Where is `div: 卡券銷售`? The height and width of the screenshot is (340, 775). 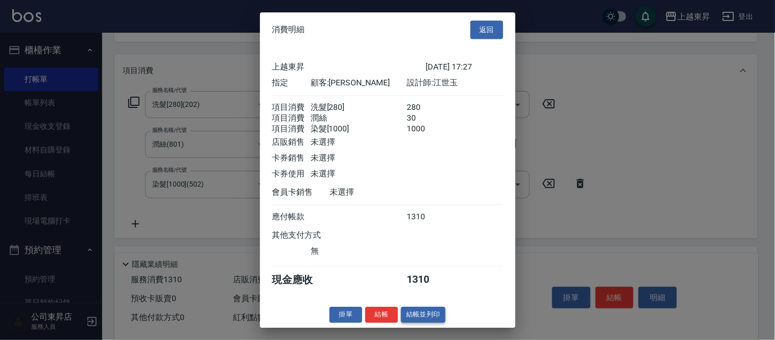 div: 卡券銷售 is located at coordinates (291, 158).